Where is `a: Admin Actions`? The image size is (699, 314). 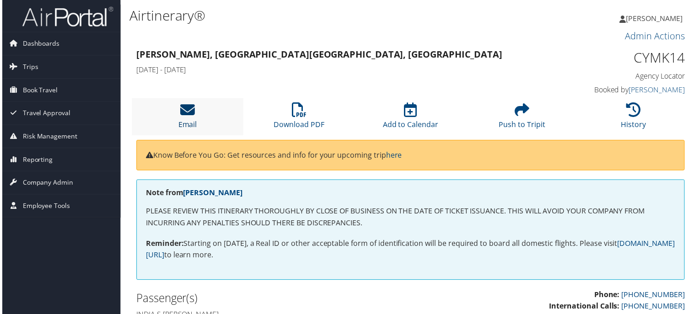 a: Admin Actions is located at coordinates (657, 36).